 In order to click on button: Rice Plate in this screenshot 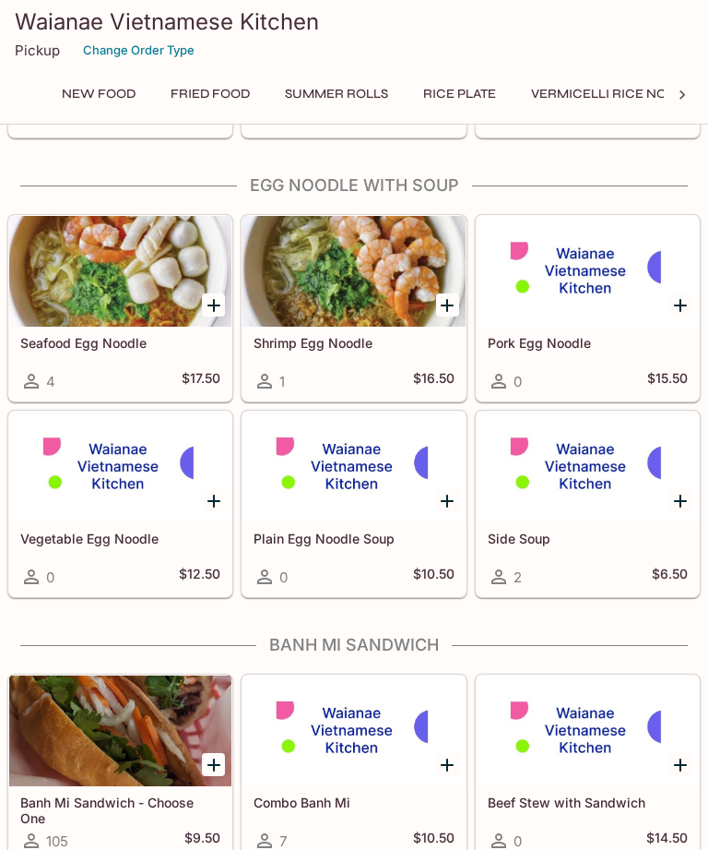, I will do `click(459, 94)`.